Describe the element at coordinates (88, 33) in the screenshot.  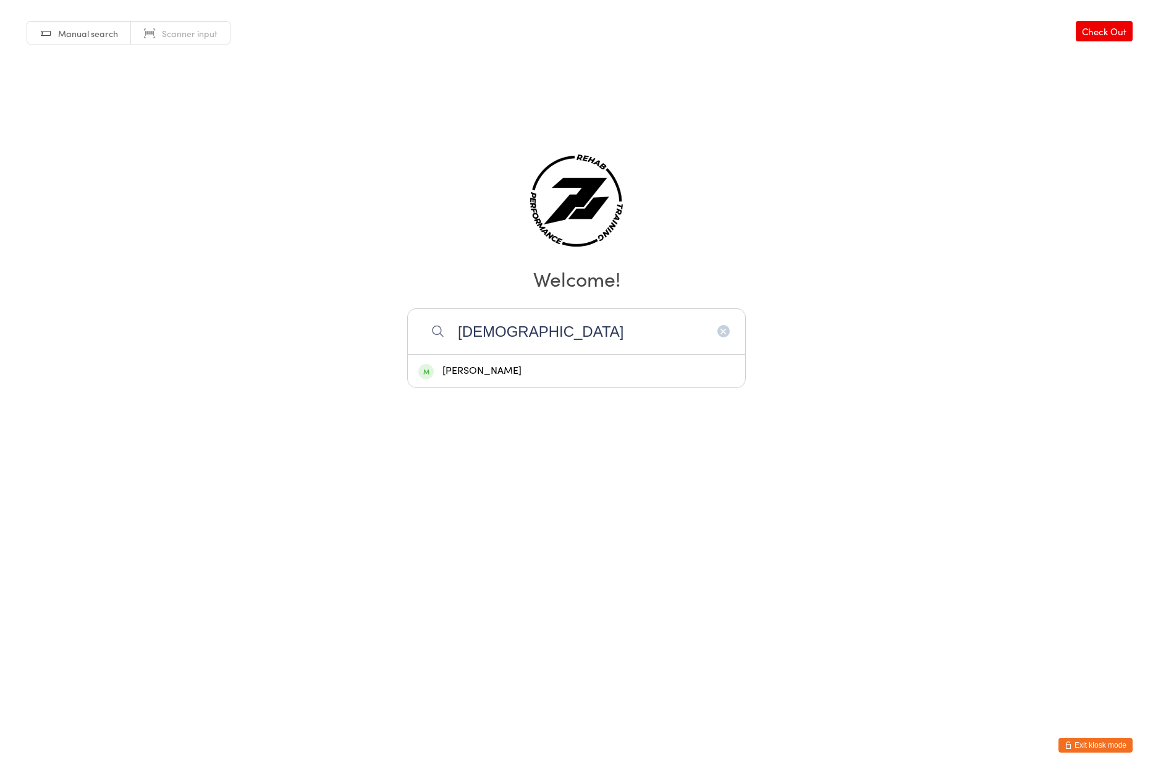
I see `span: Manual search` at that location.